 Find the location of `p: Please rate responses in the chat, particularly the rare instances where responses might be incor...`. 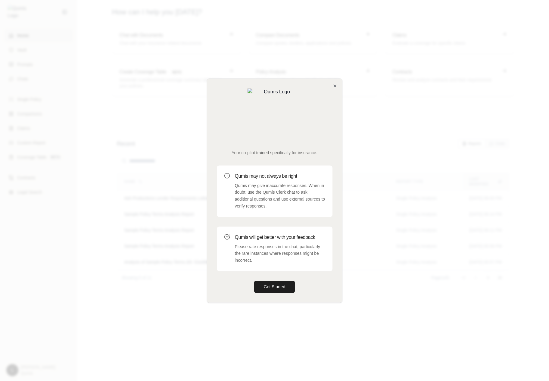

p: Please rate responses in the chat, particularly the rare instances where responses might be incor... is located at coordinates (280, 254).